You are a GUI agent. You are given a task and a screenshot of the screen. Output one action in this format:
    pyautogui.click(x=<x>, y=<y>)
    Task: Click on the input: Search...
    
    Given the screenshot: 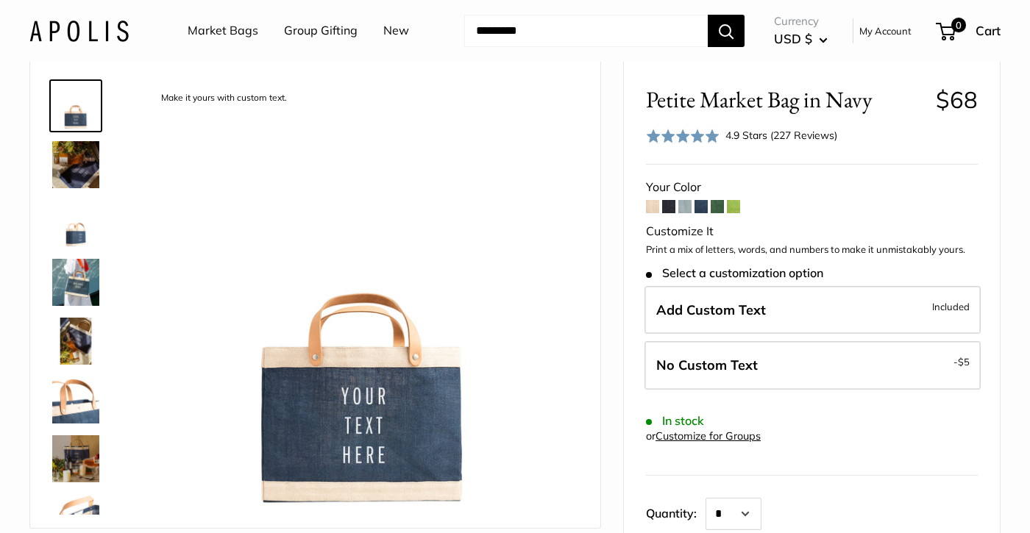 What is the action you would take?
    pyautogui.click(x=586, y=31)
    